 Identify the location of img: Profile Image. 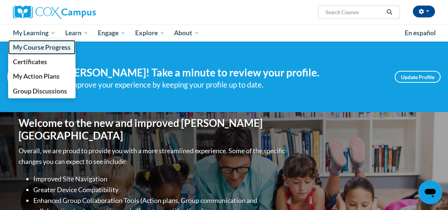
(24, 77).